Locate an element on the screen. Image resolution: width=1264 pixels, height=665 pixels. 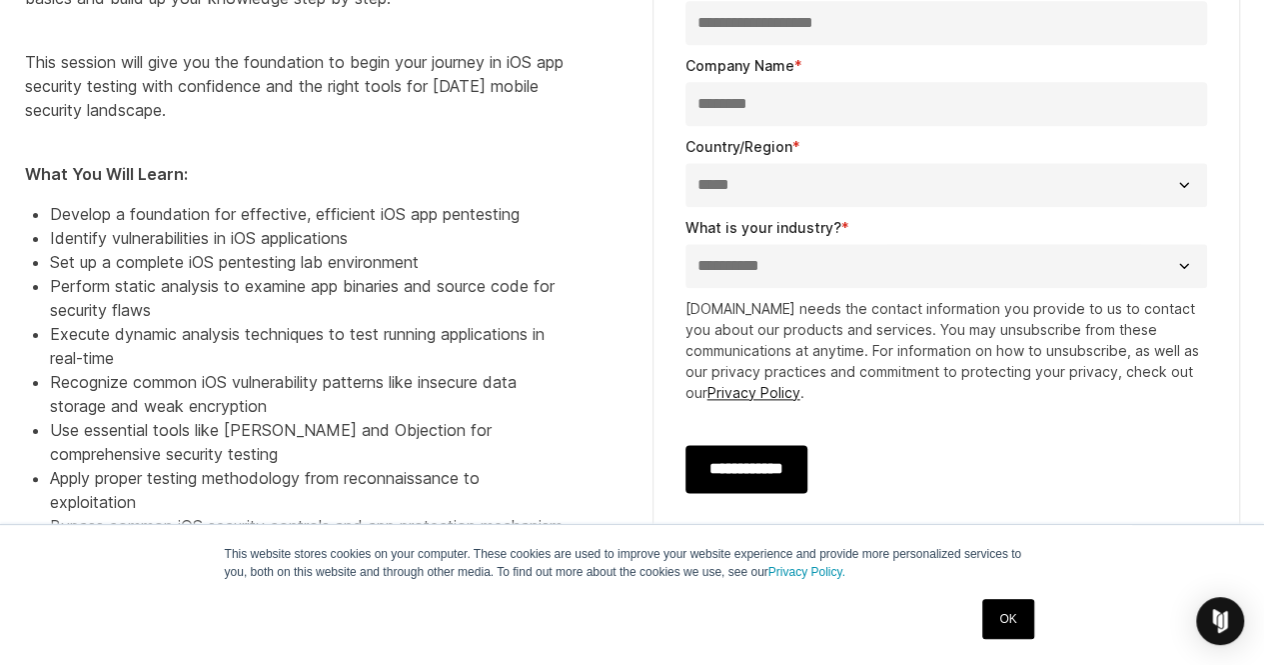
li: Execute dynamic analysis techniques to test running applications in real-time is located at coordinates (307, 346).